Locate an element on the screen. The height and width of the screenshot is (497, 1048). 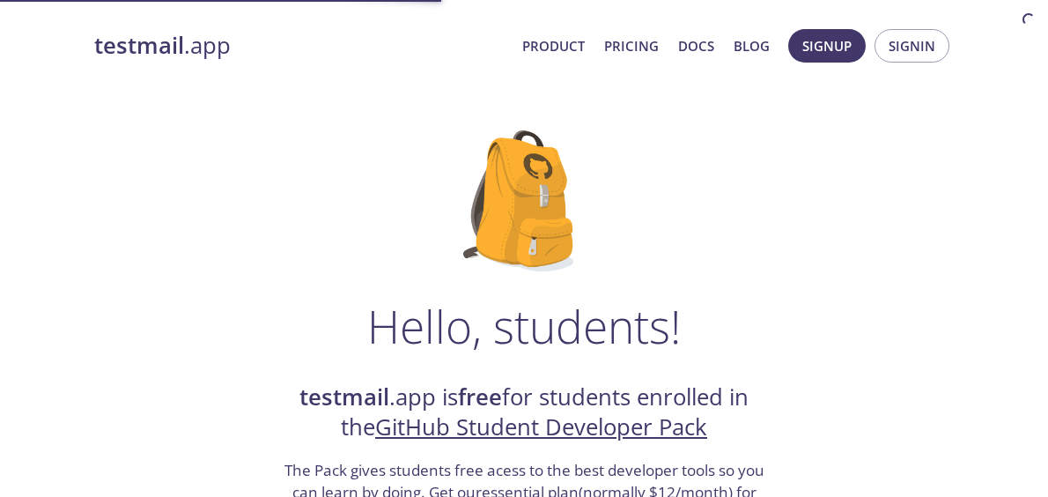
h2: .app is for students enrolled in the is located at coordinates (524, 412).